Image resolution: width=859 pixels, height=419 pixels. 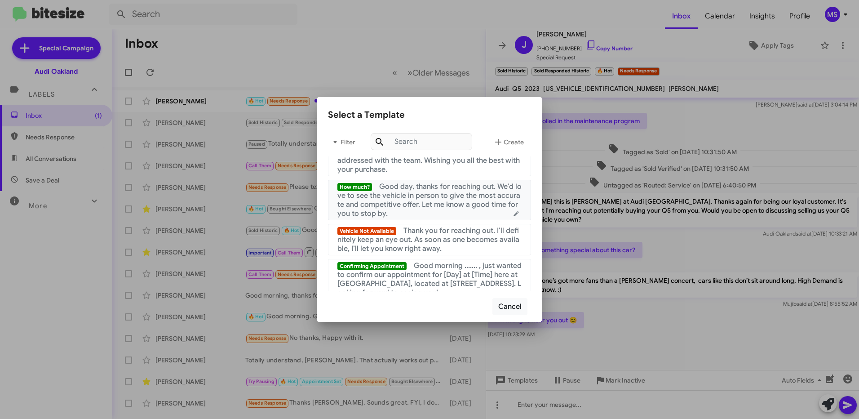 What do you see at coordinates (421, 141) in the screenshot?
I see `input: Search` at bounding box center [421, 141].